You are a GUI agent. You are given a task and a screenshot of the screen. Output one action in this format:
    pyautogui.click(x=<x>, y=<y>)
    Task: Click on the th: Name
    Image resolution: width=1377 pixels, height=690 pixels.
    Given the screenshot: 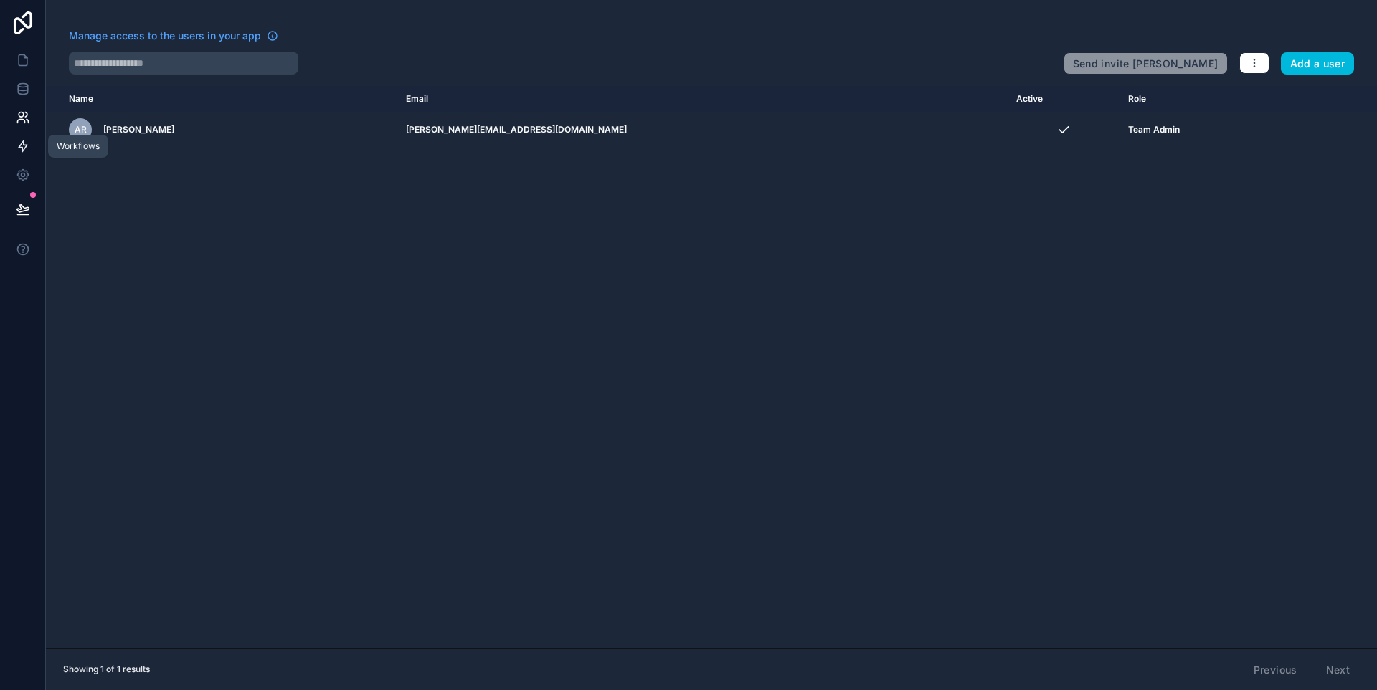 What is the action you would take?
    pyautogui.click(x=222, y=99)
    